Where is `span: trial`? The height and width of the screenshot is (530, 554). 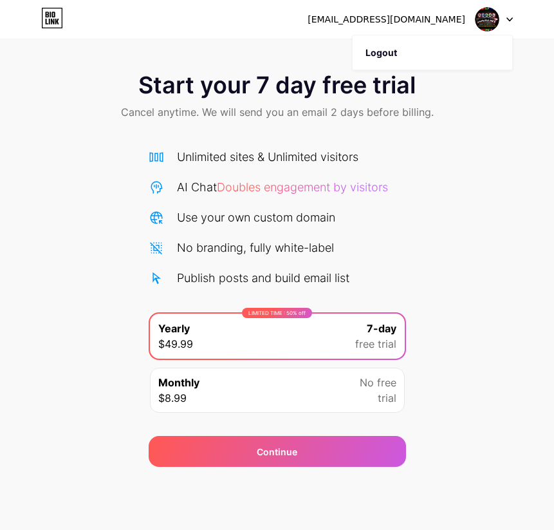 span: trial is located at coordinates (387, 398).